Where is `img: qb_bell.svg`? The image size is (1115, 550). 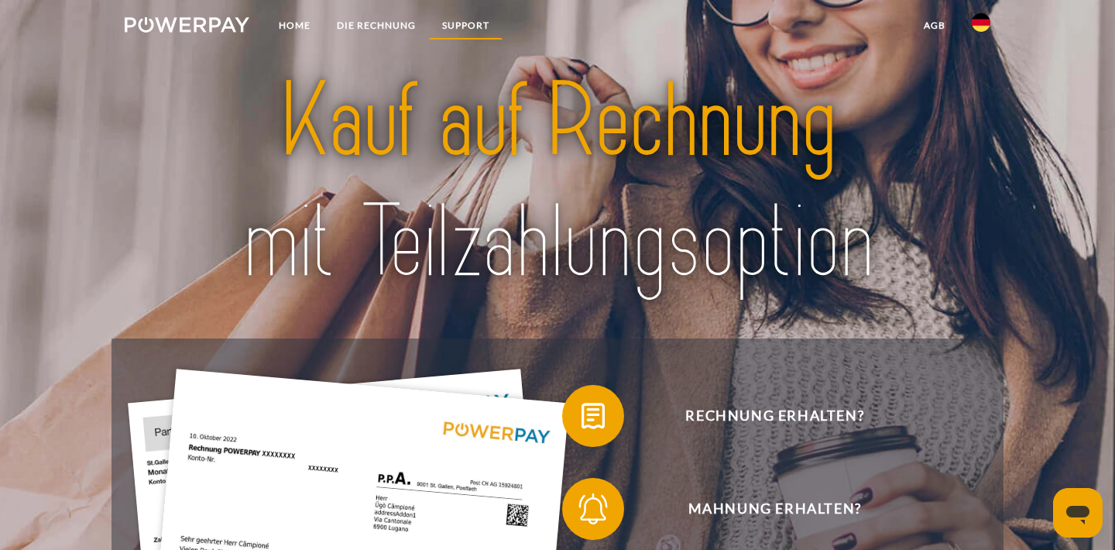 img: qb_bell.svg is located at coordinates (593, 509).